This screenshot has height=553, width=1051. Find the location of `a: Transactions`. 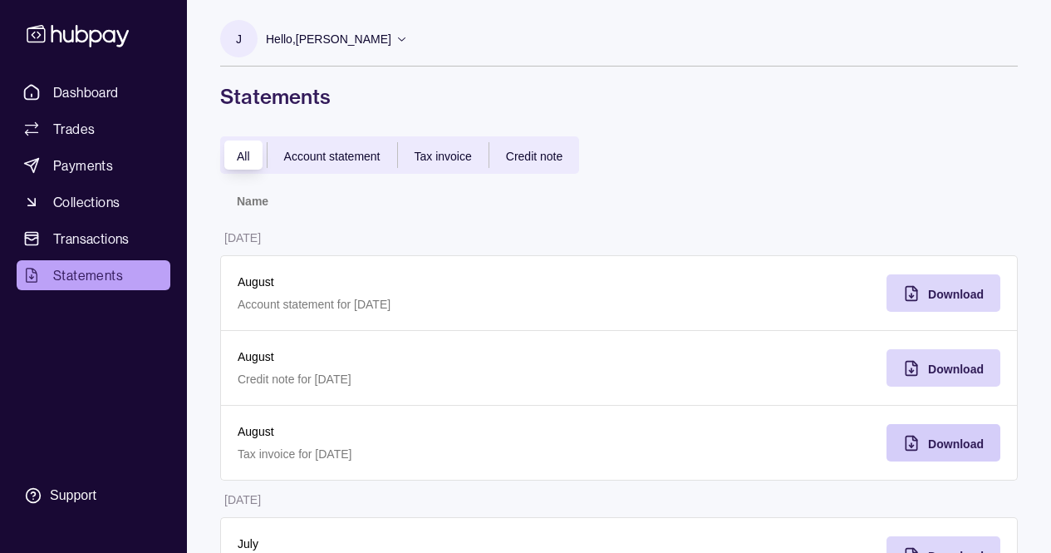

a: Transactions is located at coordinates (93, 239).